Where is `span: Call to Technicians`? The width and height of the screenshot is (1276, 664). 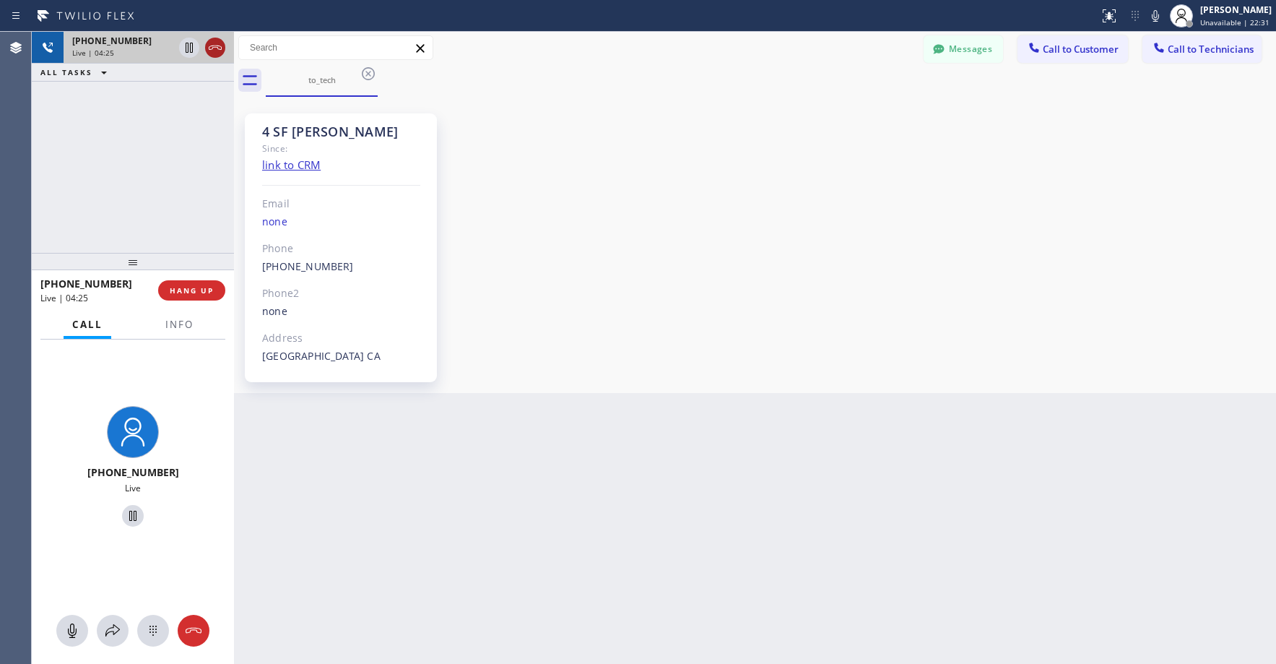
span: Call to Technicians is located at coordinates (1210, 49).